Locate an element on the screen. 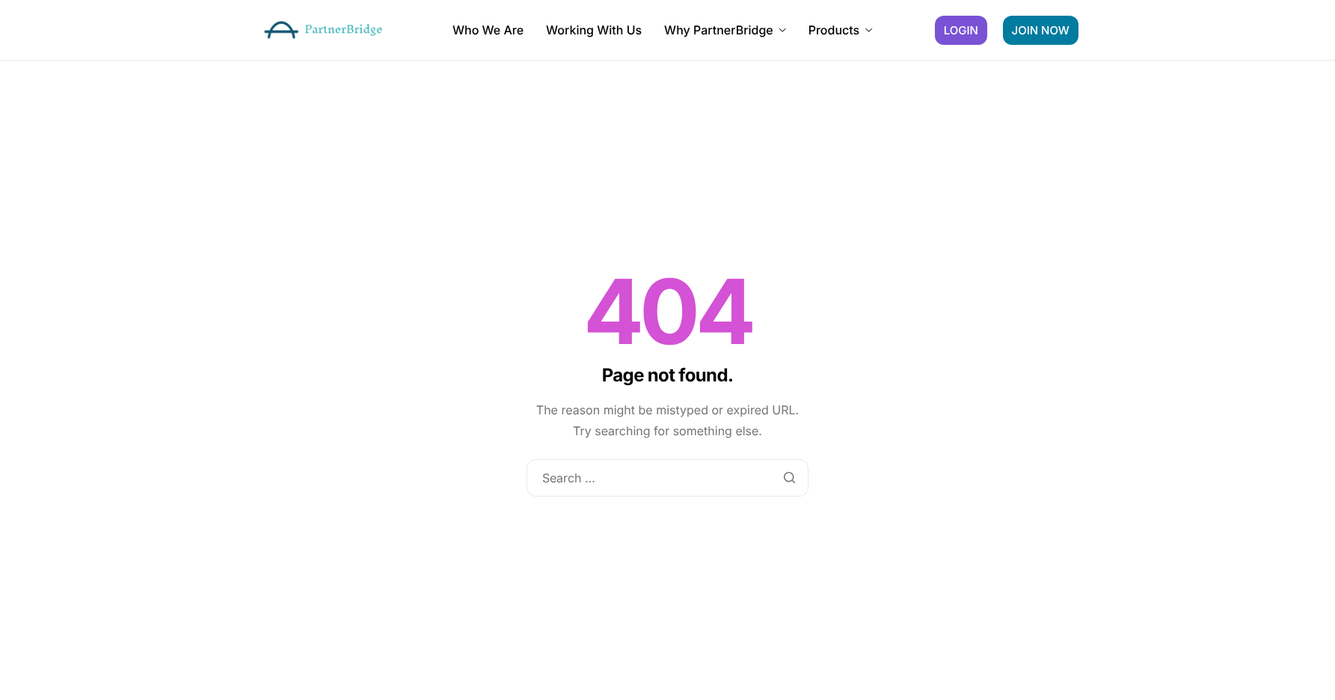  a: Working With Us is located at coordinates (594, 30).